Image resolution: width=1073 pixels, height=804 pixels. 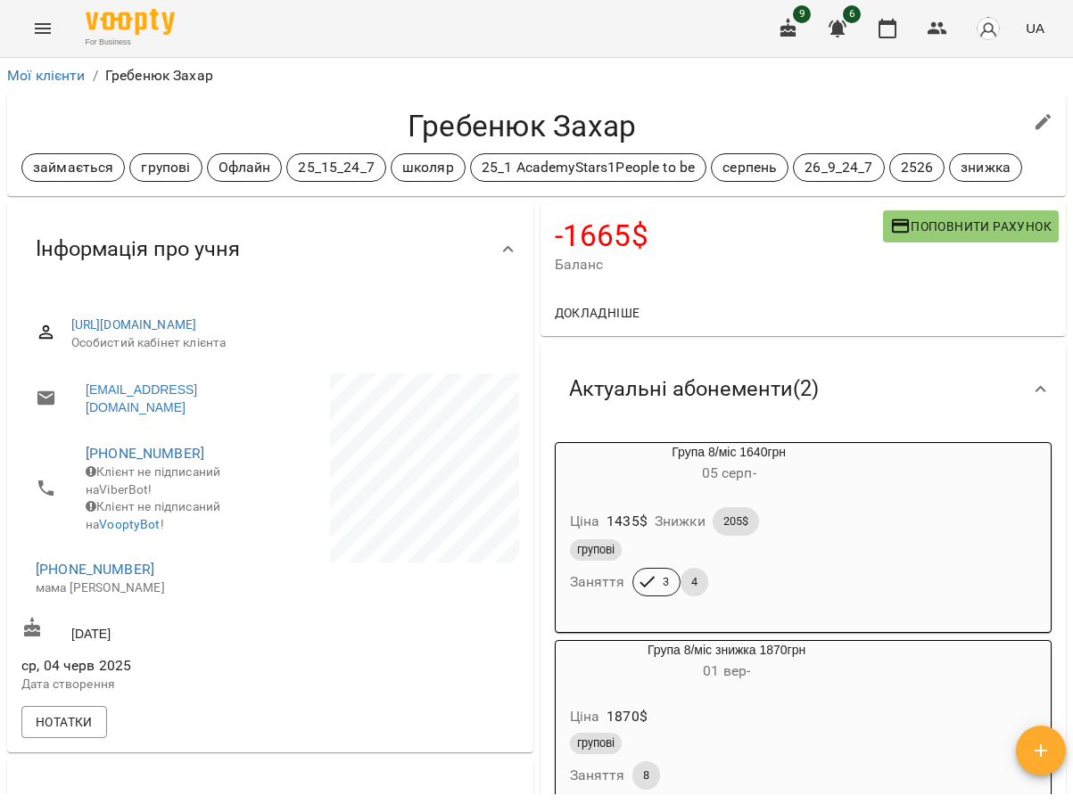 I want to click on span: Докладніше, so click(x=598, y=313).